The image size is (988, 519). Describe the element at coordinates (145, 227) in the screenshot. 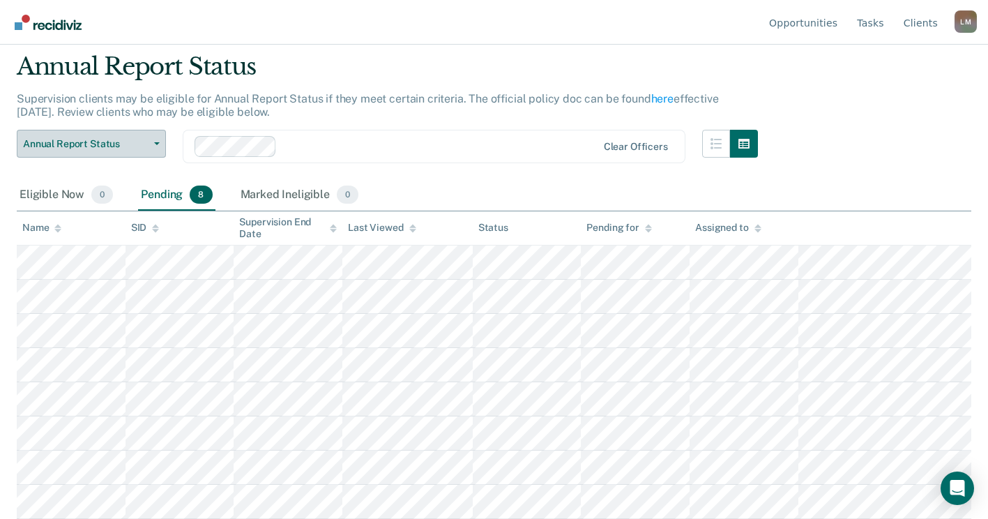

I see `div: SID` at that location.